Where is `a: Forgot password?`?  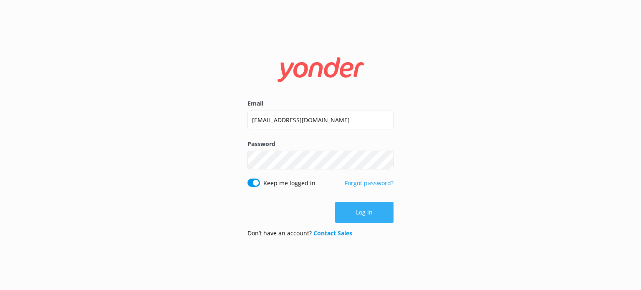 a: Forgot password? is located at coordinates (369, 183).